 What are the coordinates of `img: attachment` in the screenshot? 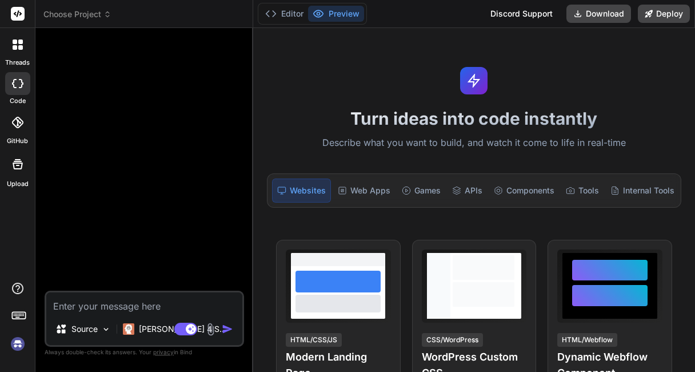 It's located at (210, 329).